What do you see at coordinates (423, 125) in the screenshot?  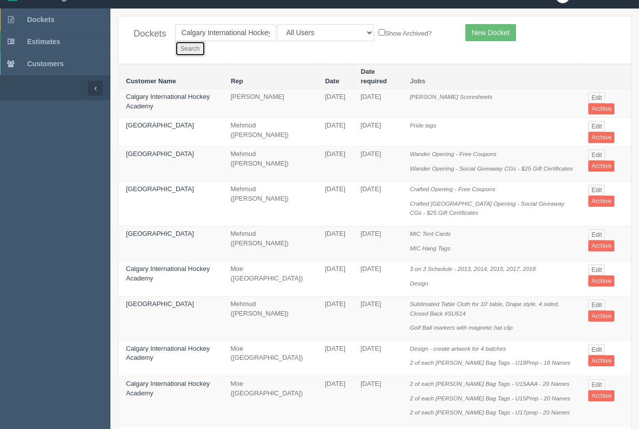 I see `i: Pride tags` at bounding box center [423, 125].